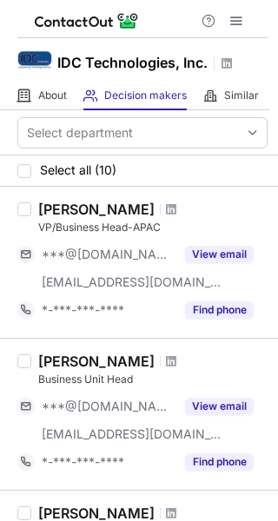  I want to click on span: About, so click(52, 96).